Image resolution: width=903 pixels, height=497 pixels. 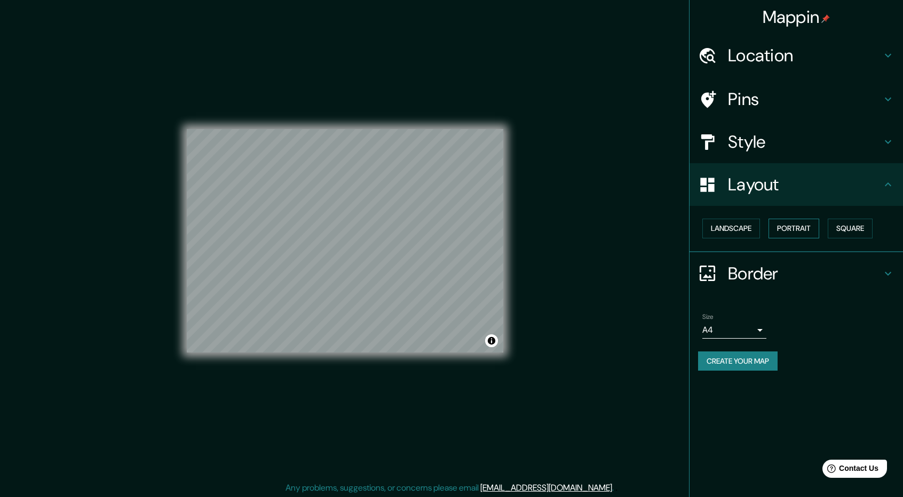 What do you see at coordinates (796, 274) in the screenshot?
I see `div: Border` at bounding box center [796, 274].